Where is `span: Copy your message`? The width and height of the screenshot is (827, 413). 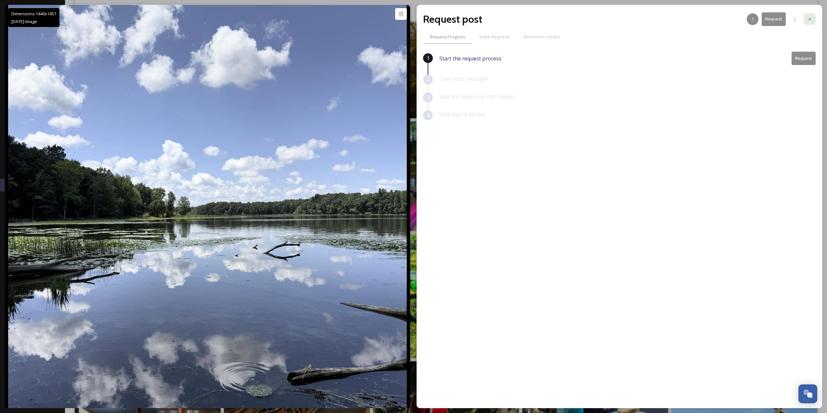 span: Copy your message is located at coordinates (463, 79).